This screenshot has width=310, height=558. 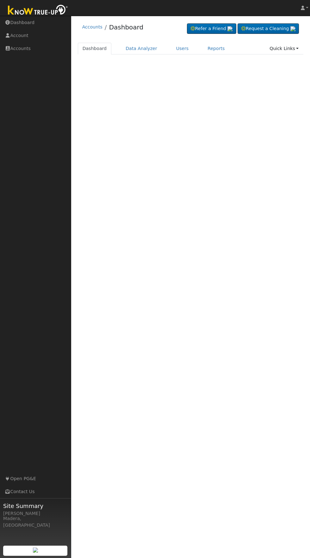 What do you see at coordinates (212, 29) in the screenshot?
I see `a: Refer a Friend` at bounding box center [212, 29].